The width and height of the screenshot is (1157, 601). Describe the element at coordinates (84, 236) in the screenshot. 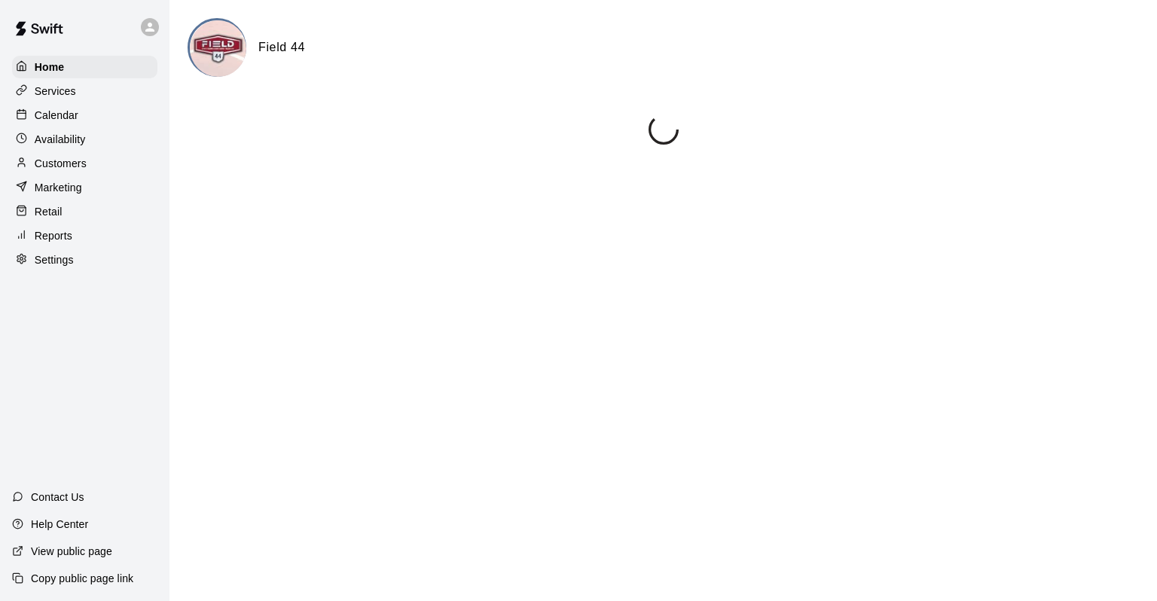

I see `div: Reports` at that location.